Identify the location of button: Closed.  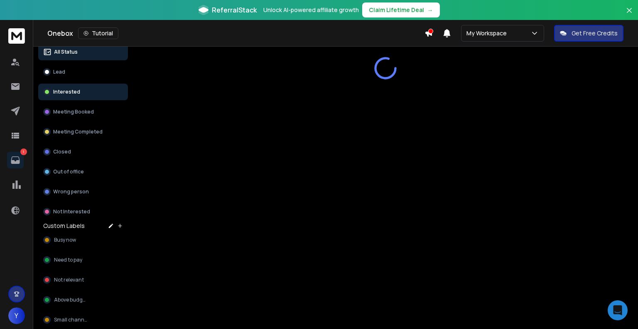
(83, 152).